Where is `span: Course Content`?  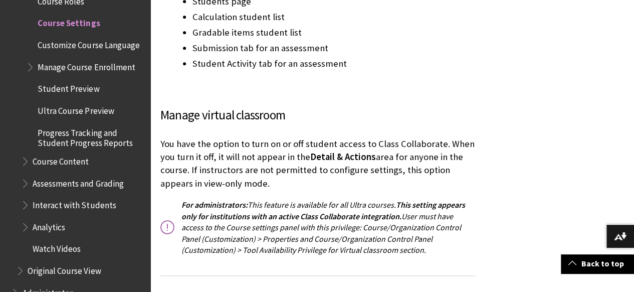 span: Course Content is located at coordinates (61, 159).